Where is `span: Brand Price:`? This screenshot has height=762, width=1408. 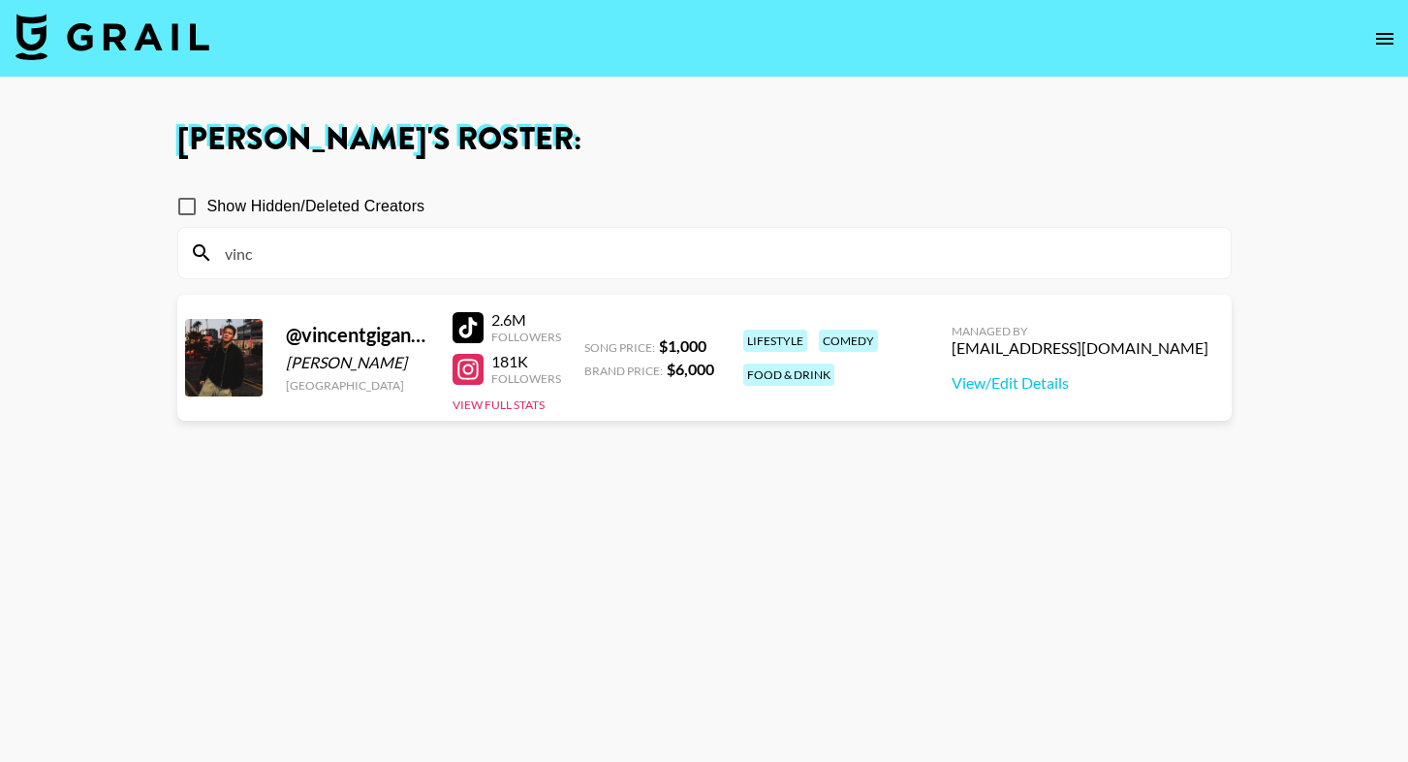 span: Brand Price: is located at coordinates (623, 370).